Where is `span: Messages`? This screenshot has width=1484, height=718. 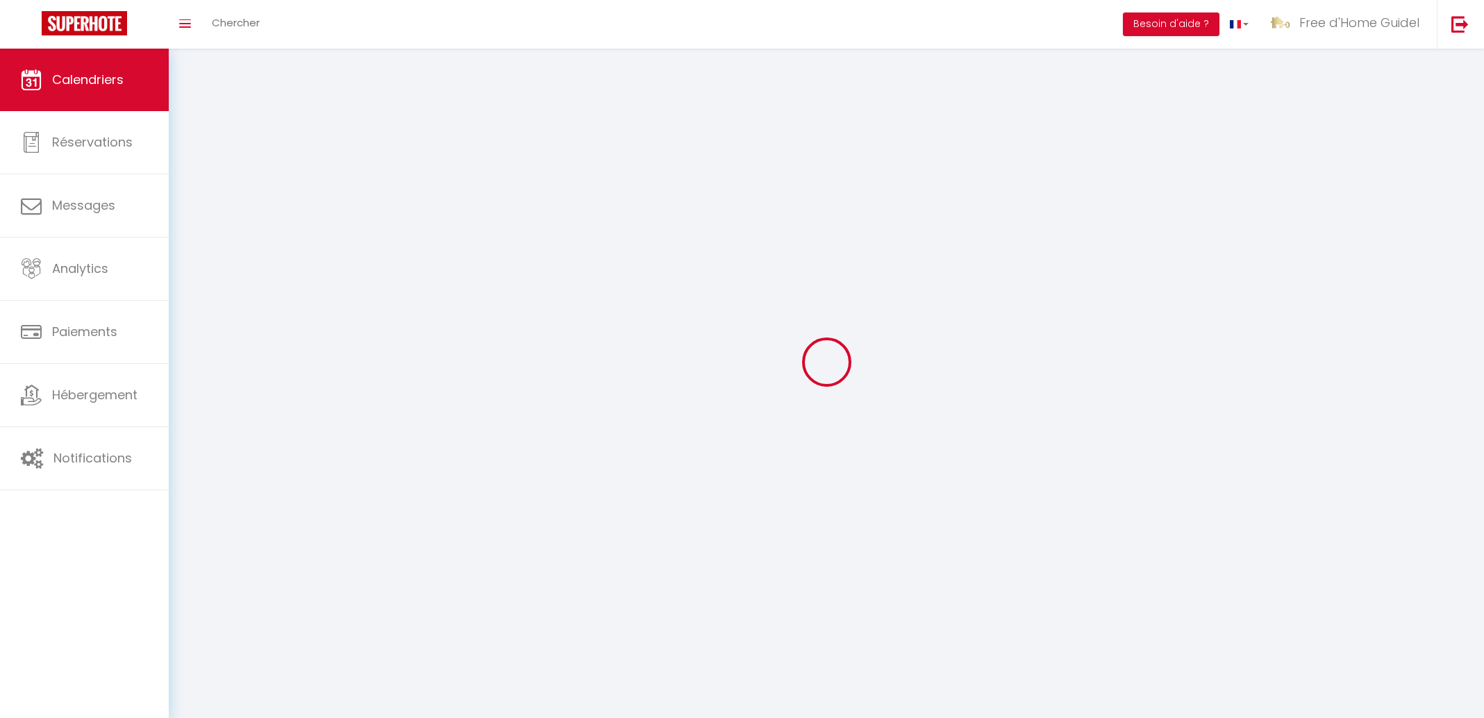
span: Messages is located at coordinates (83, 205).